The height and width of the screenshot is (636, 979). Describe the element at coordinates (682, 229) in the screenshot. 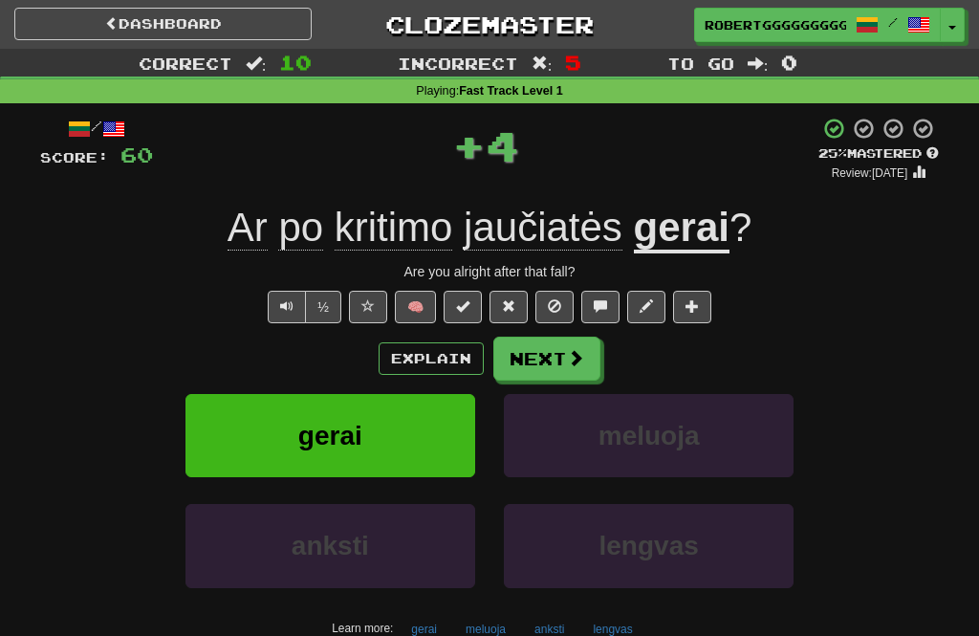

I see `strong: gerai` at that location.